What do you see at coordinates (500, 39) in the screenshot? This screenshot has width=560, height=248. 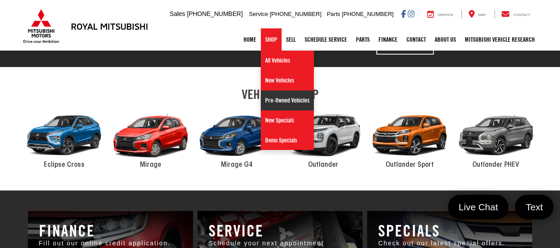 I see `a: Mitsubishi Vehicle Research` at bounding box center [500, 39].